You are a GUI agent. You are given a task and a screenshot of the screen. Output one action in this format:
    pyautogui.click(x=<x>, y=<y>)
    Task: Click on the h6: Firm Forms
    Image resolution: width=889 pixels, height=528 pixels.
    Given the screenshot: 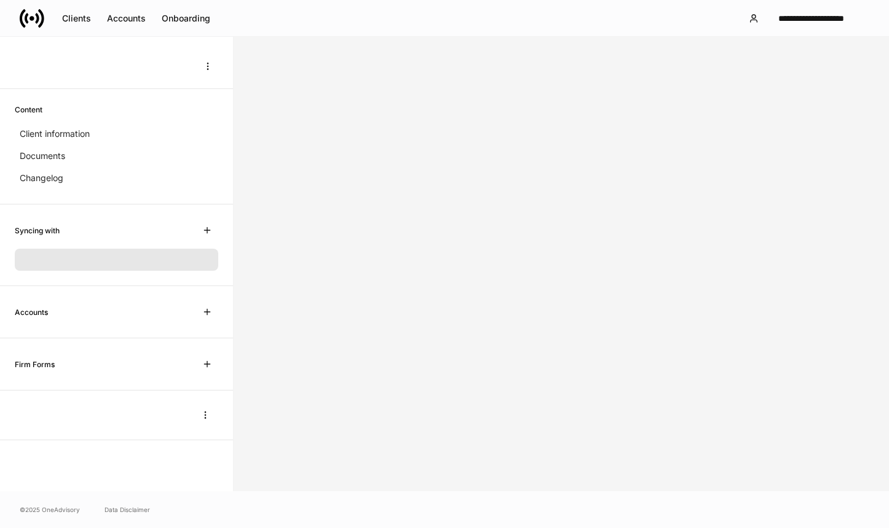 What is the action you would take?
    pyautogui.click(x=34, y=364)
    